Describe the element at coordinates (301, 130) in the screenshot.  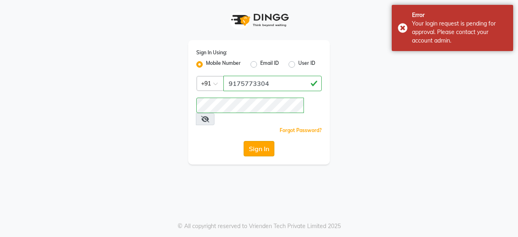
I see `a: Forgot Password?` at that location.